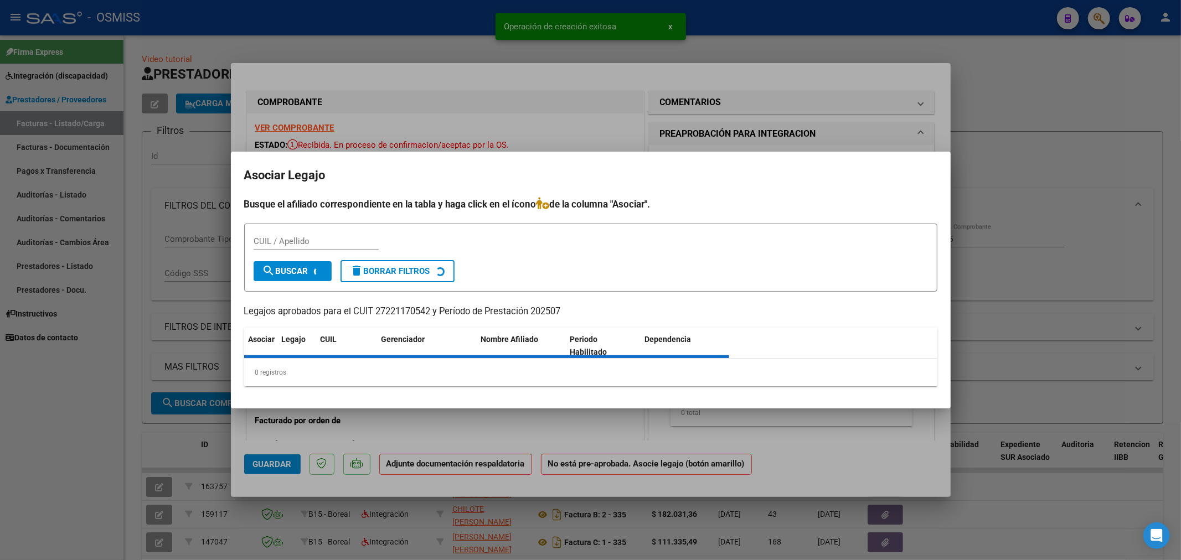  What do you see at coordinates (510, 339) in the screenshot?
I see `span: Nombre Afiliado` at bounding box center [510, 339].